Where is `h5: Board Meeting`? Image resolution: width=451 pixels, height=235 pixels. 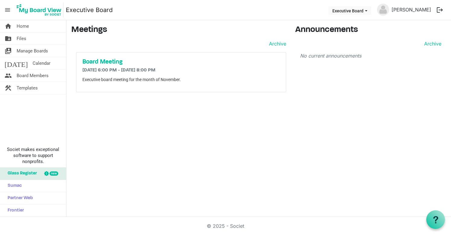 h5: Board Meeting is located at coordinates (181, 62).